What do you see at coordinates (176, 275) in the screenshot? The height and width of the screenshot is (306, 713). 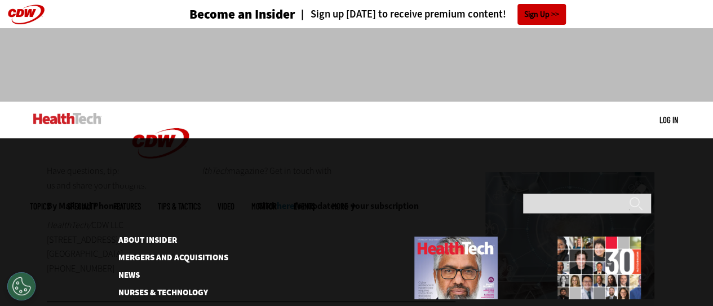 I see `a: News` at bounding box center [176, 275].